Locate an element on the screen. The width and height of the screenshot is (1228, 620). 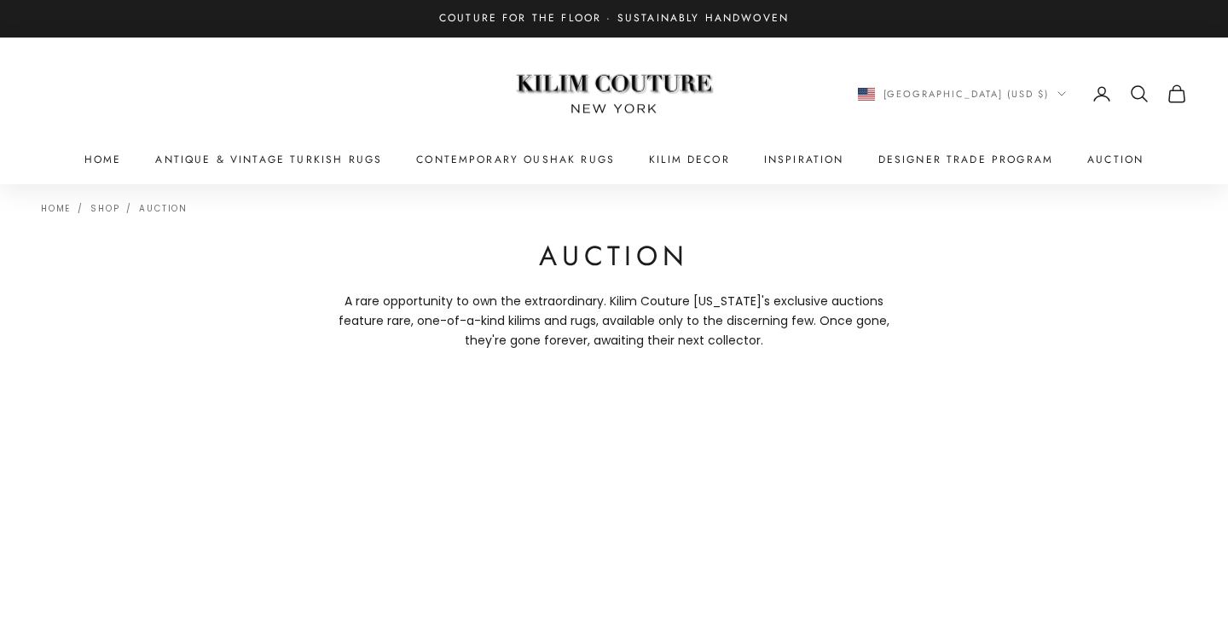
img: Logo of Kilim Couture New York is located at coordinates (614, 94).